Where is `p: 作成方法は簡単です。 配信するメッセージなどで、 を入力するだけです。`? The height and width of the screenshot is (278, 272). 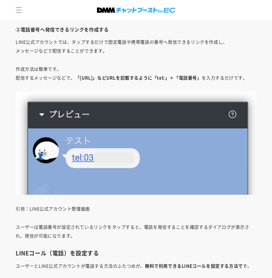
p: 作成方法は簡単です。 配信するメッセージなどで、 を入力するだけです。 is located at coordinates (136, 73).